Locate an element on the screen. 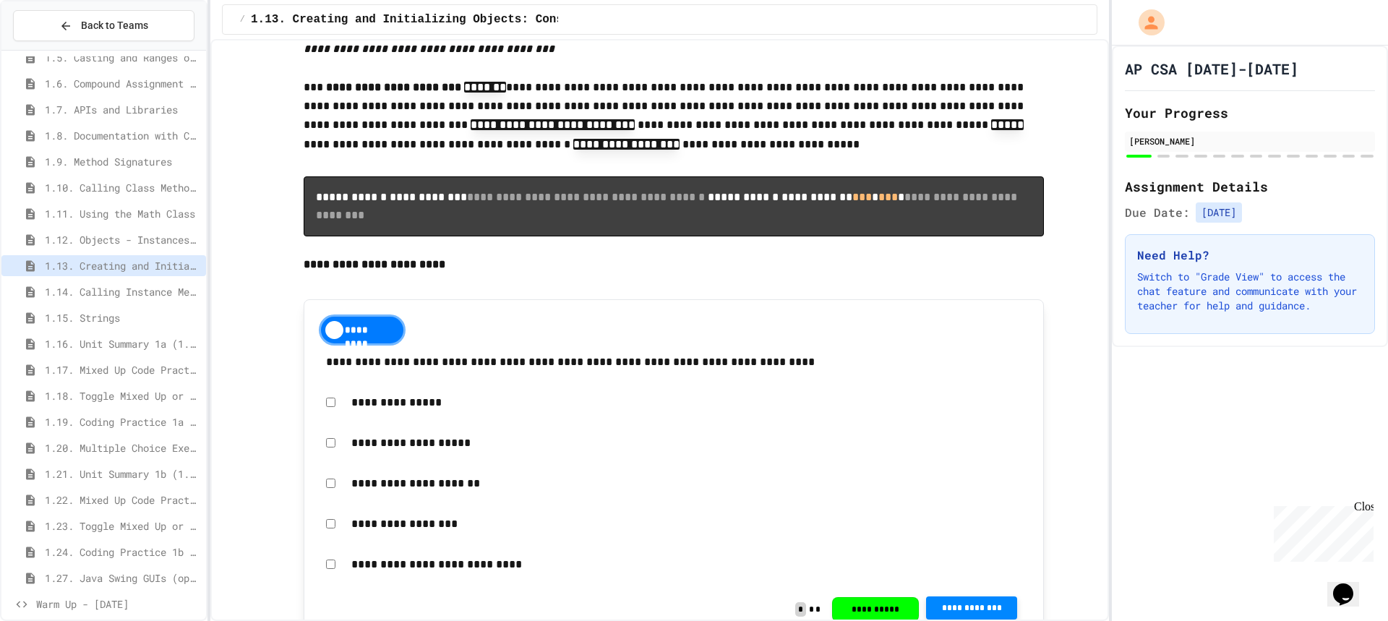  span: 1.15. Strings is located at coordinates (122, 317).